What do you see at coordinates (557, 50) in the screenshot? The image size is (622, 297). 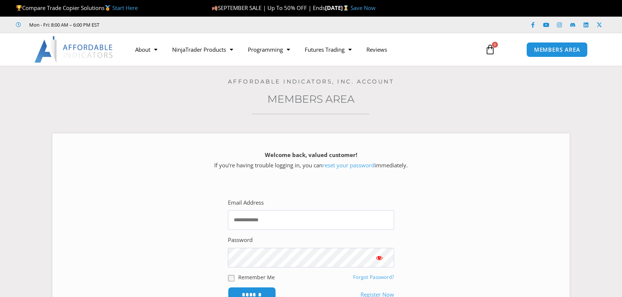 I see `a: MEMBERS AREA` at bounding box center [557, 50].